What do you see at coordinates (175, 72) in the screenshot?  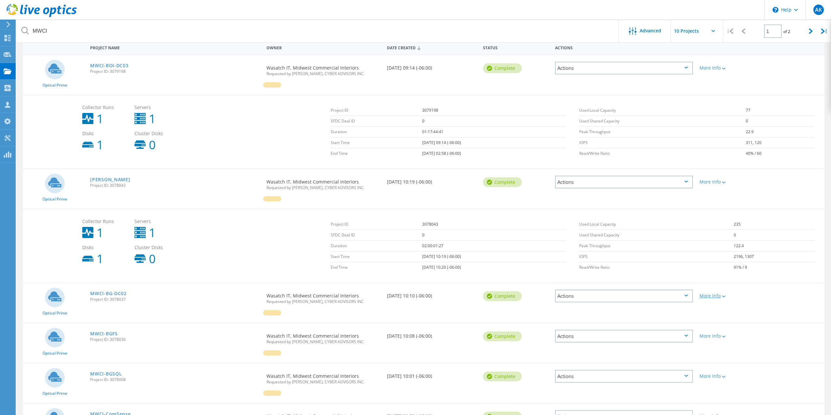 I see `span: Project ID: 3079198` at bounding box center [175, 72].